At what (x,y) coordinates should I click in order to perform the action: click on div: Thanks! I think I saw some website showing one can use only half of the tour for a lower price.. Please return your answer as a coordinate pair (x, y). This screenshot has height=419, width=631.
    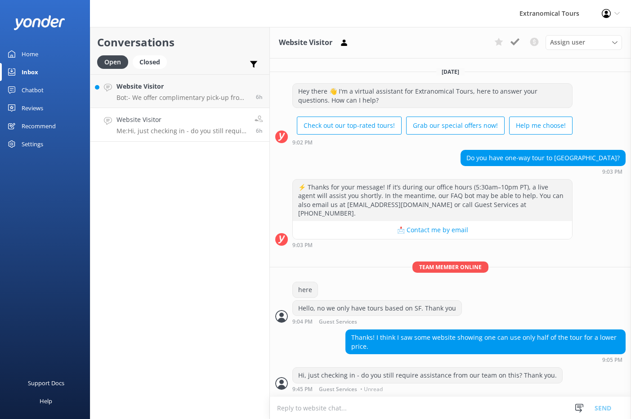
    Looking at the image, I should click on (485, 341).